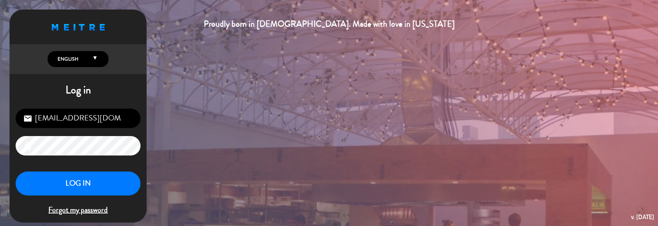  Describe the element at coordinates (28, 118) in the screenshot. I see `i: email` at that location.